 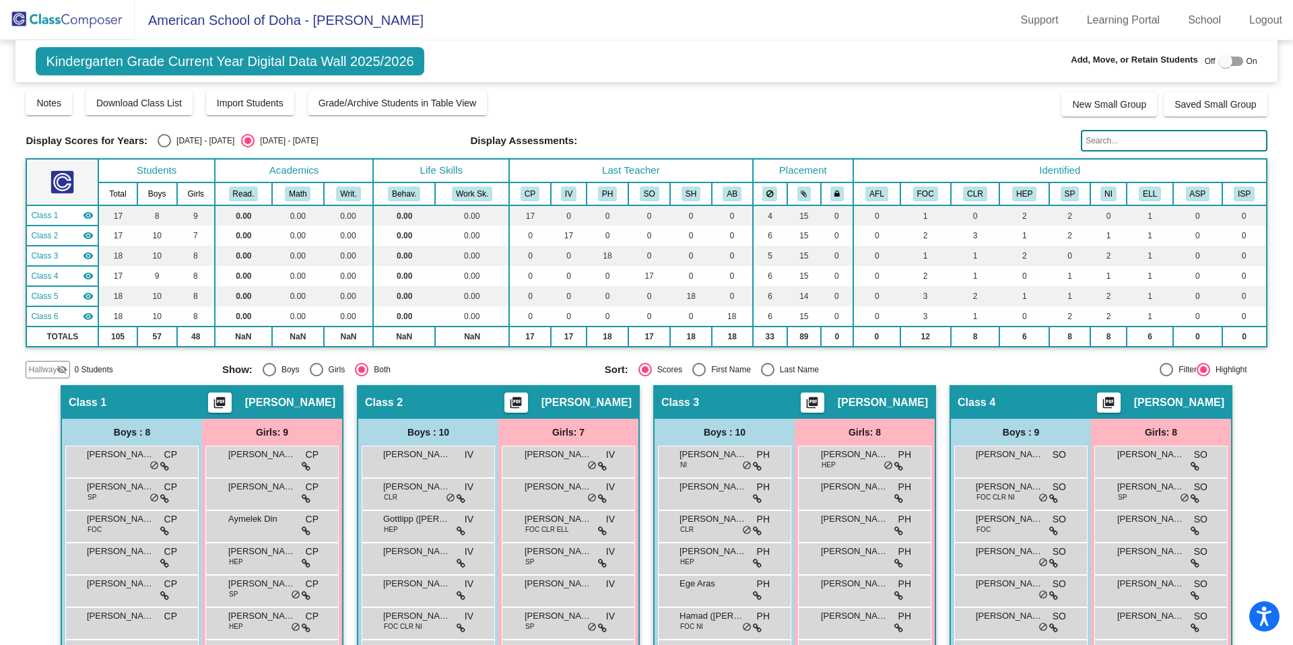 I want to click on button: CLR, so click(x=975, y=194).